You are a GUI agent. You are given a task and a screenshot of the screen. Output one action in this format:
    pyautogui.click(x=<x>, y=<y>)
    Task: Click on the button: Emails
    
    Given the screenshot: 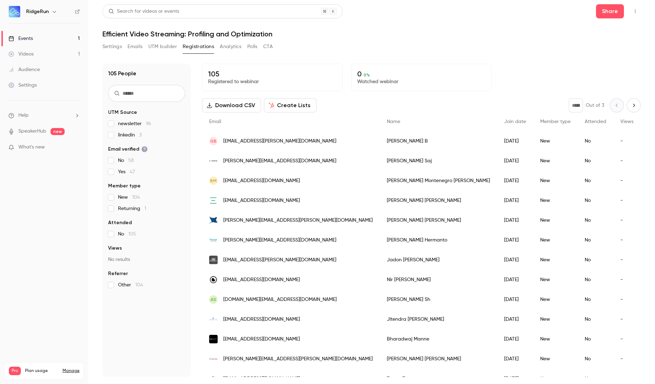 What is the action you would take?
    pyautogui.click(x=135, y=47)
    